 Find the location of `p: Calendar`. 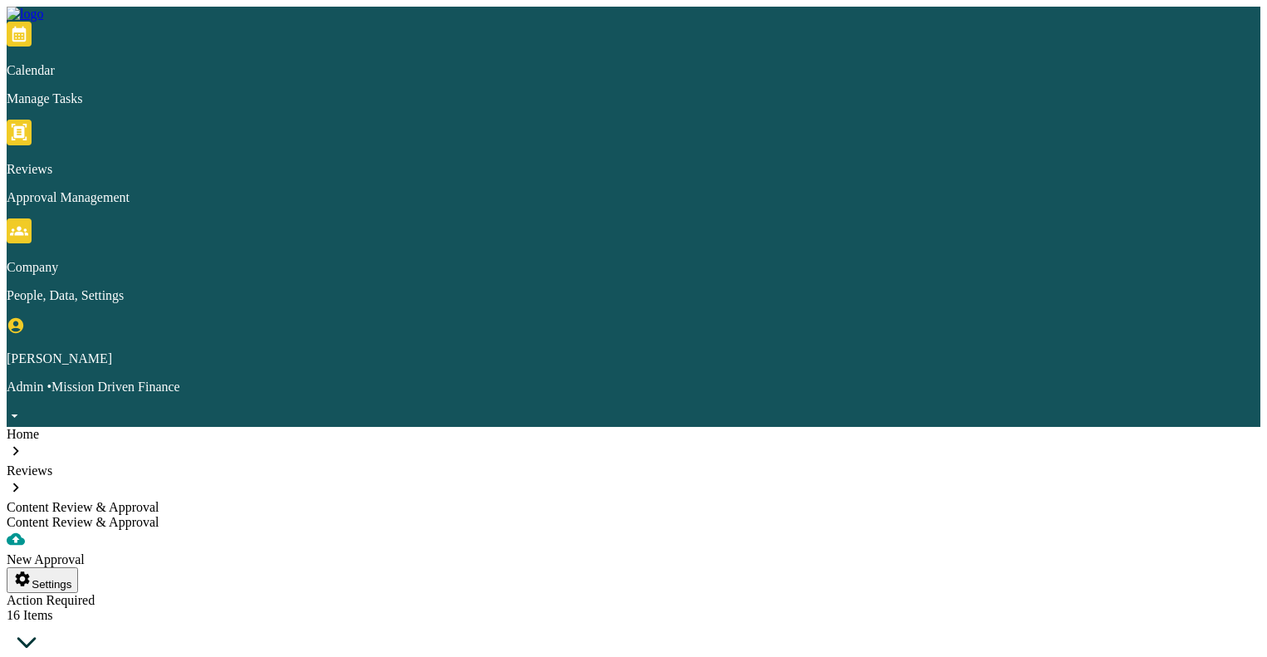

p: Calendar is located at coordinates (633, 71).